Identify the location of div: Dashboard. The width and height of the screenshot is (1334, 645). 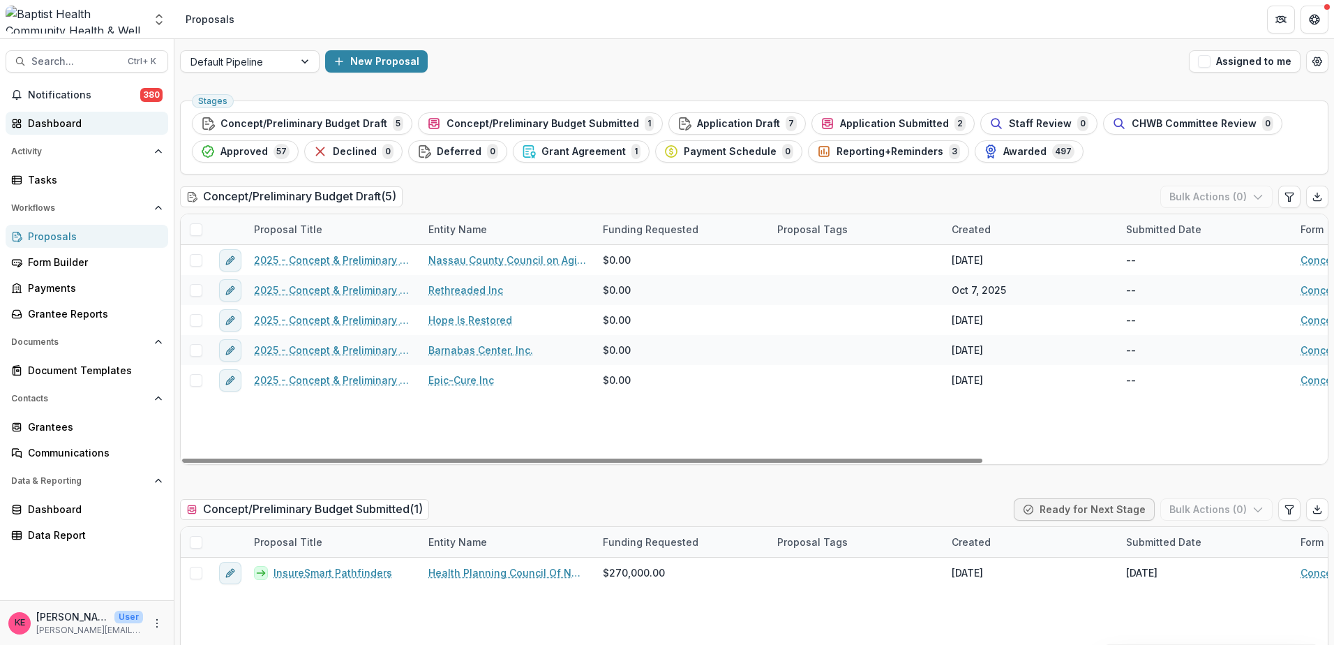
(92, 509).